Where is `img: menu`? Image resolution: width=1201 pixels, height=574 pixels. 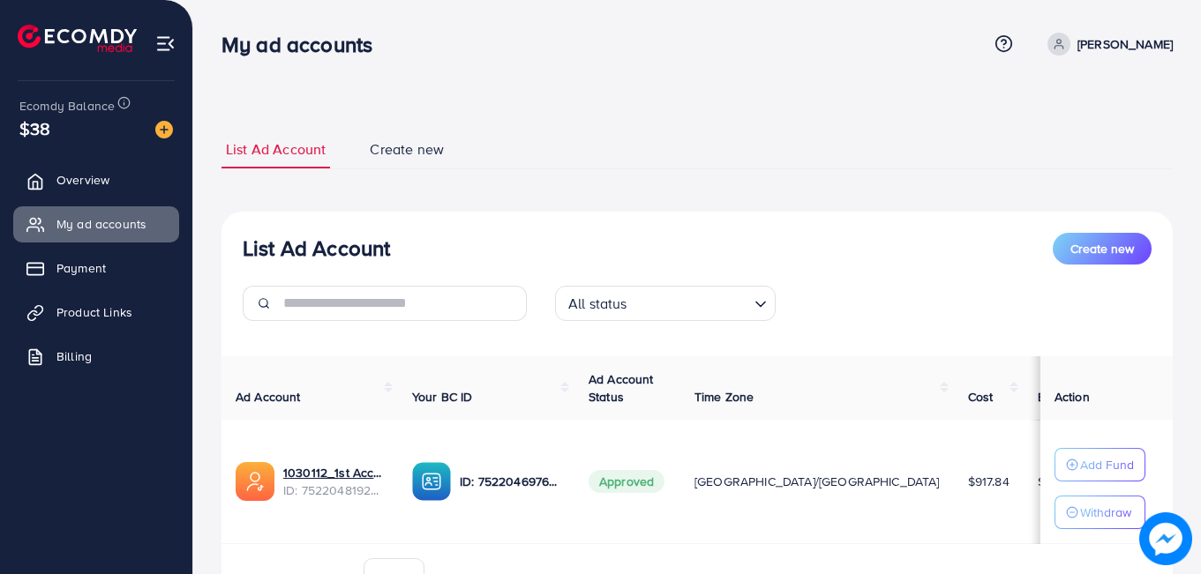
img: menu is located at coordinates (165, 43).